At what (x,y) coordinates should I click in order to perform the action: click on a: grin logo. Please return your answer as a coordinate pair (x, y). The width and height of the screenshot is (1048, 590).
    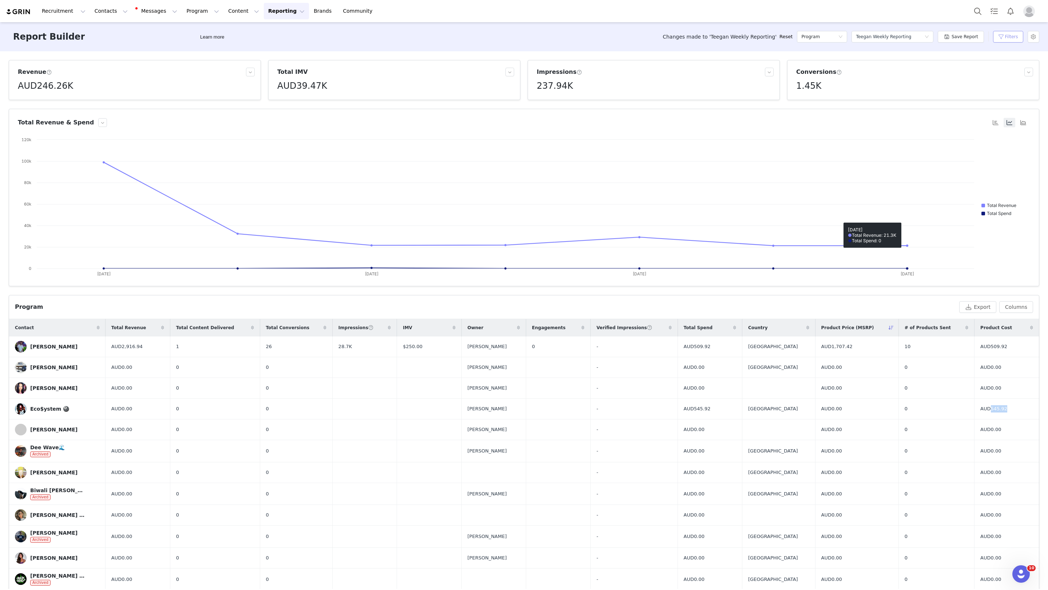
    Looking at the image, I should click on (19, 12).